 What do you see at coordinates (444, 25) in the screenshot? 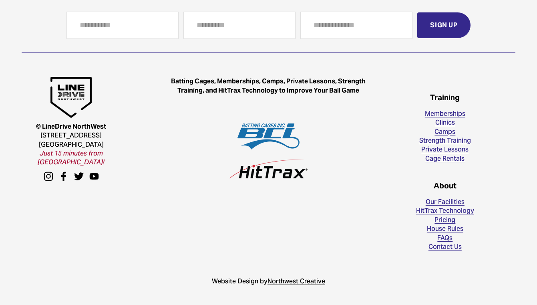
I see `button: Sign Up` at bounding box center [444, 25].